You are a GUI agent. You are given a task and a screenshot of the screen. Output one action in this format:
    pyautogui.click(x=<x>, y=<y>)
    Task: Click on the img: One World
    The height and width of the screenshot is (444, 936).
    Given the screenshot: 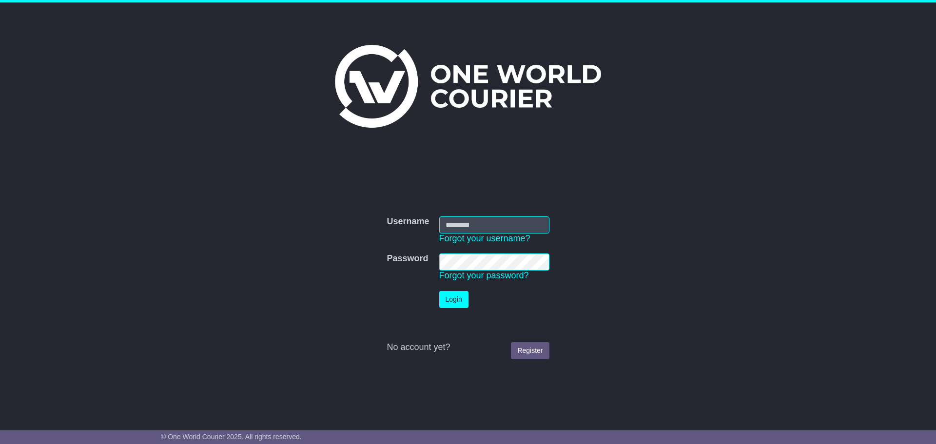 What is the action you would take?
    pyautogui.click(x=468, y=86)
    